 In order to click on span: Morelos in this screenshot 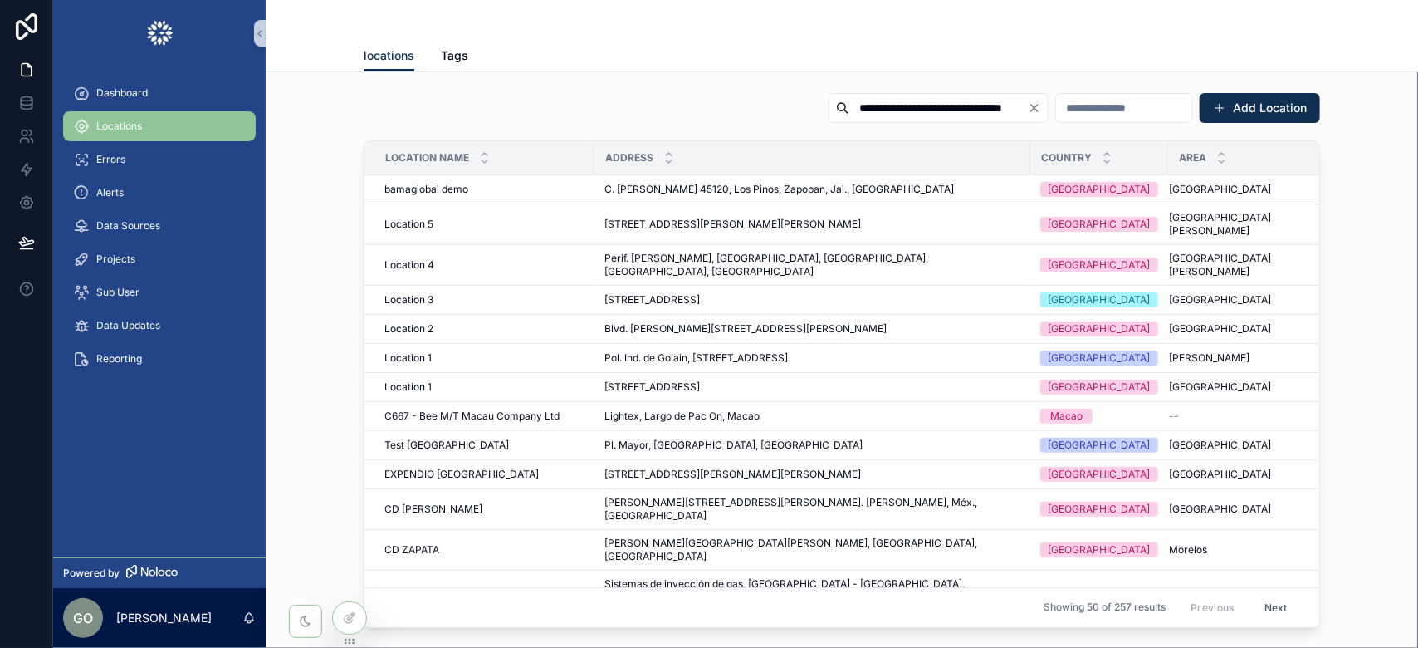, I will do `click(1188, 550)`.